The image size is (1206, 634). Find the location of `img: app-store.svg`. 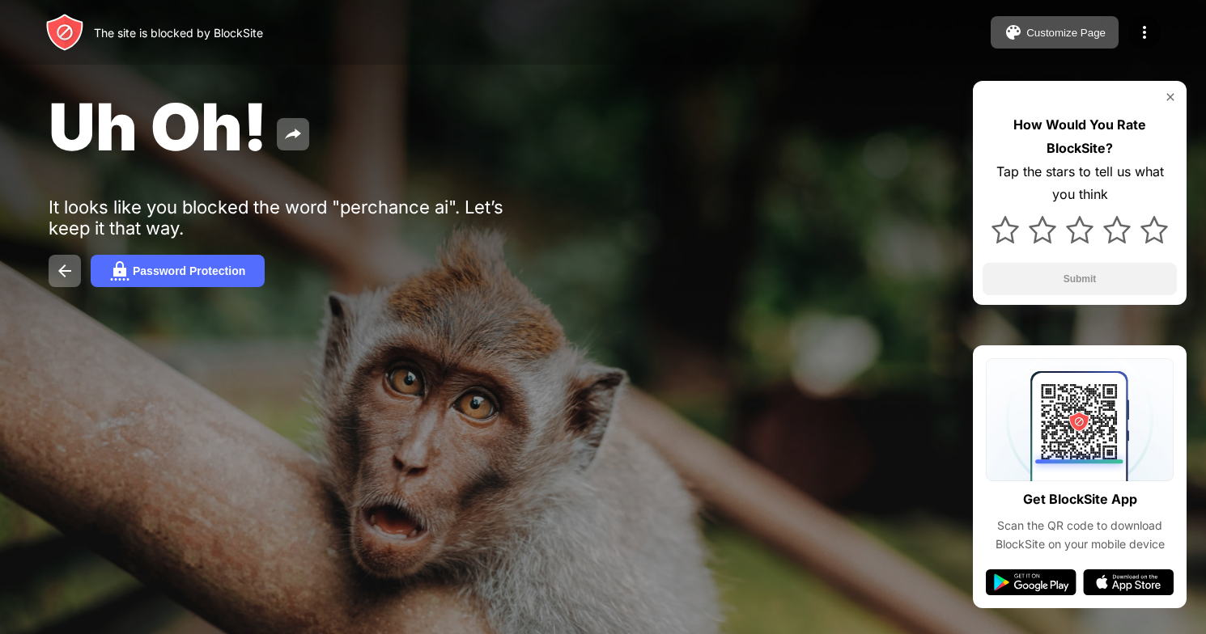

img: app-store.svg is located at coordinates (1128, 583).